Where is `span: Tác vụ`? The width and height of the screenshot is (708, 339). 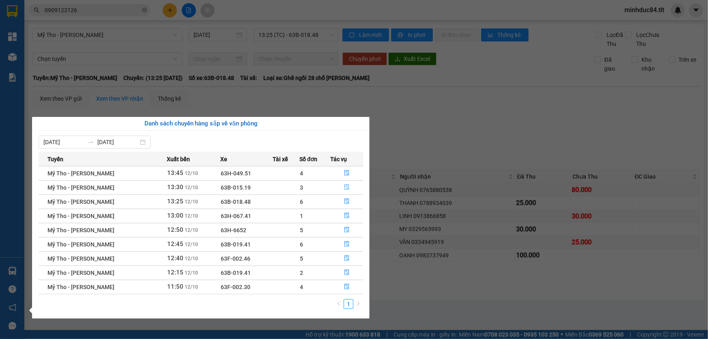
span: Tác vụ is located at coordinates (339, 159).